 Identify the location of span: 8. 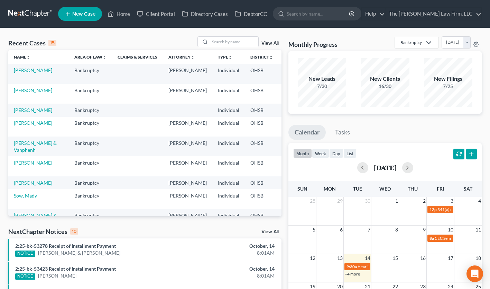
(397, 229).